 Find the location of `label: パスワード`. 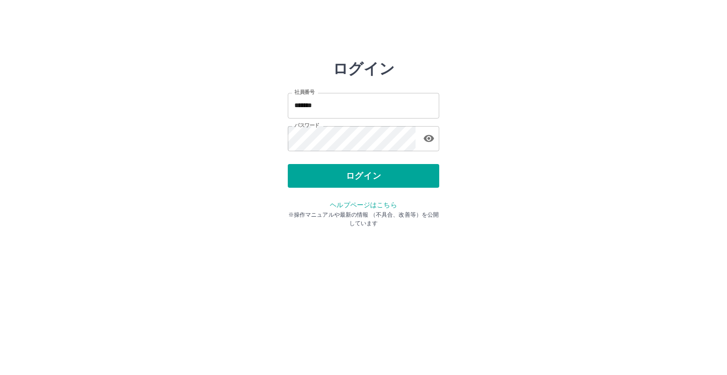

label: パスワード is located at coordinates (307, 125).